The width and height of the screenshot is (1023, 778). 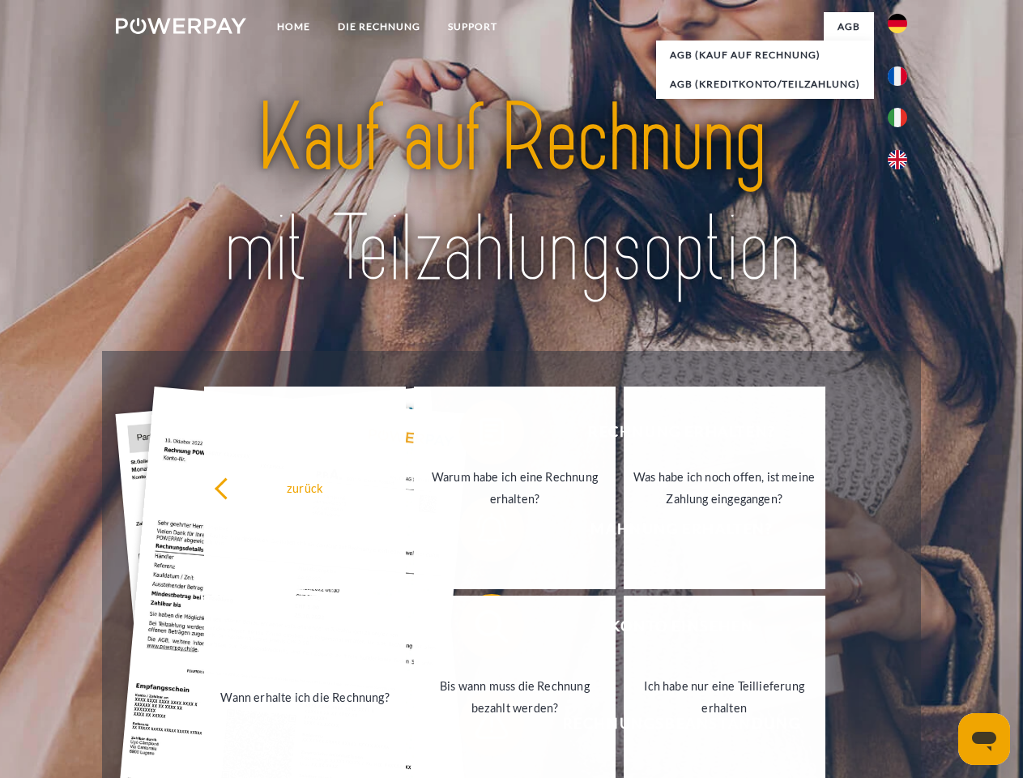 What do you see at coordinates (724, 488) in the screenshot?
I see `div: Was habe ich noch offen, ist meine Zahlung eingegangen?` at bounding box center [724, 488].